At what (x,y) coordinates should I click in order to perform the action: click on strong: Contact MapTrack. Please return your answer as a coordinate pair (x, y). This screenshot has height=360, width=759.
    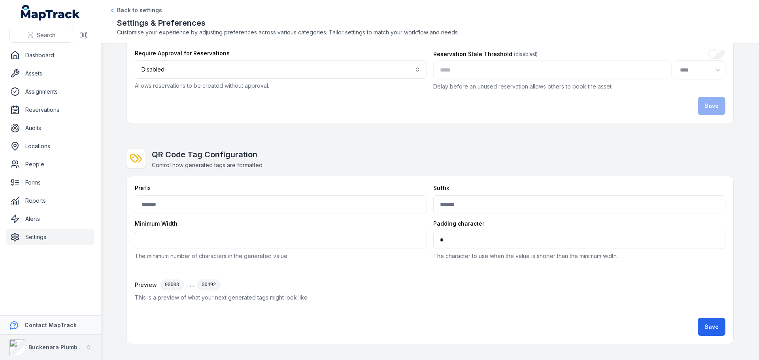
    Looking at the image, I should click on (51, 325).